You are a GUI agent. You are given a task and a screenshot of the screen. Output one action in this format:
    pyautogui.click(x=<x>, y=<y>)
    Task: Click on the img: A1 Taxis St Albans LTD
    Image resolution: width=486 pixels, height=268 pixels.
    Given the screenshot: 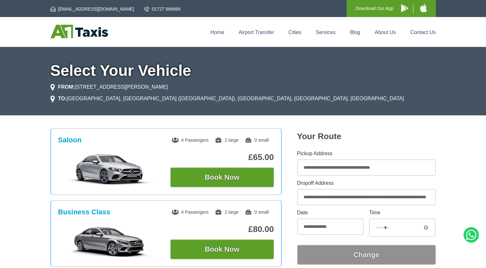 What is the action you would take?
    pyautogui.click(x=79, y=31)
    